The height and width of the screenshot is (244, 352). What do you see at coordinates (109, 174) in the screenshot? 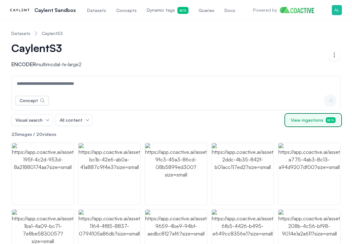
I see `img: https://app.coactive.ai/assets/ui/images/coactive/CaylentS3_1751905407236/ea59b5e9-bc1b-42e6-ab0a...` at bounding box center [109, 174].